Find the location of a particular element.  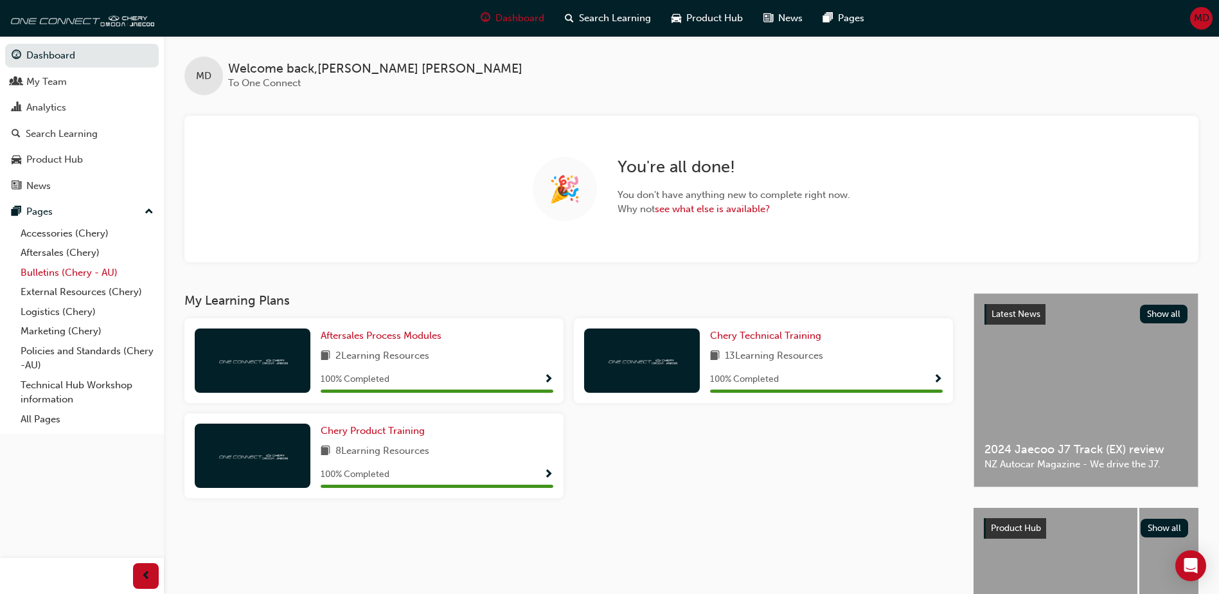

span: You don ' t have anything new to complete right now. is located at coordinates (734, 195).